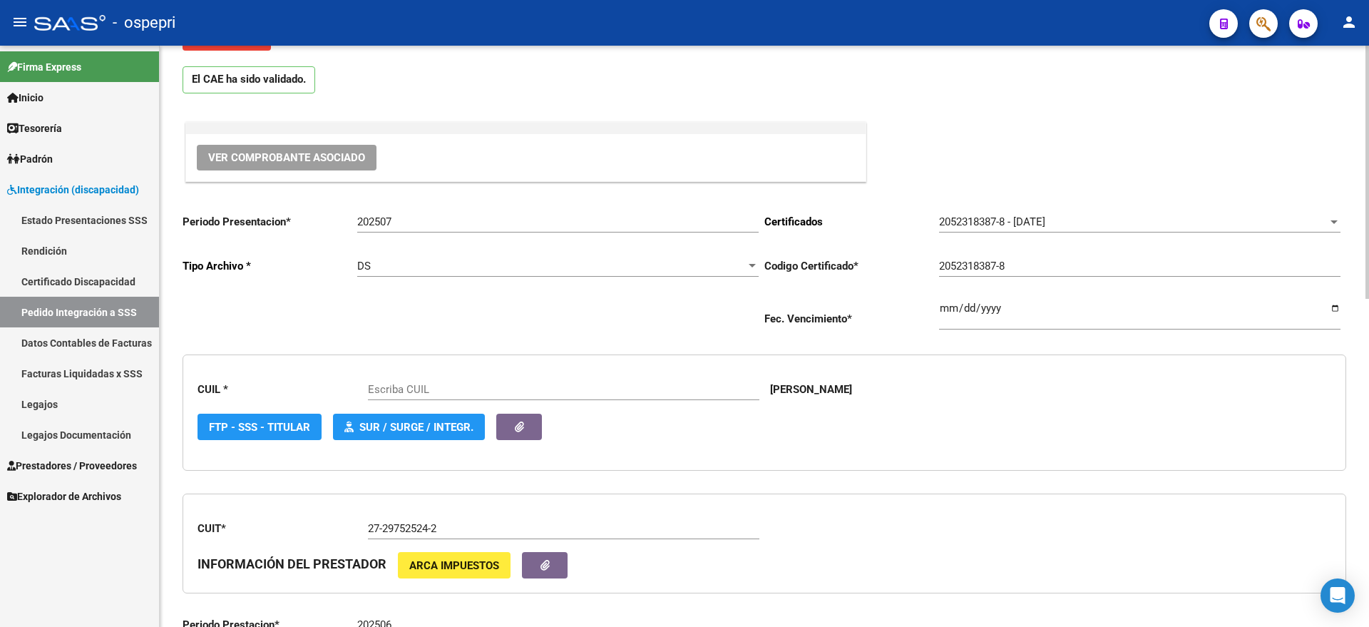 The width and height of the screenshot is (1369, 627). Describe the element at coordinates (364, 266) in the screenshot. I see `span: DS` at that location.